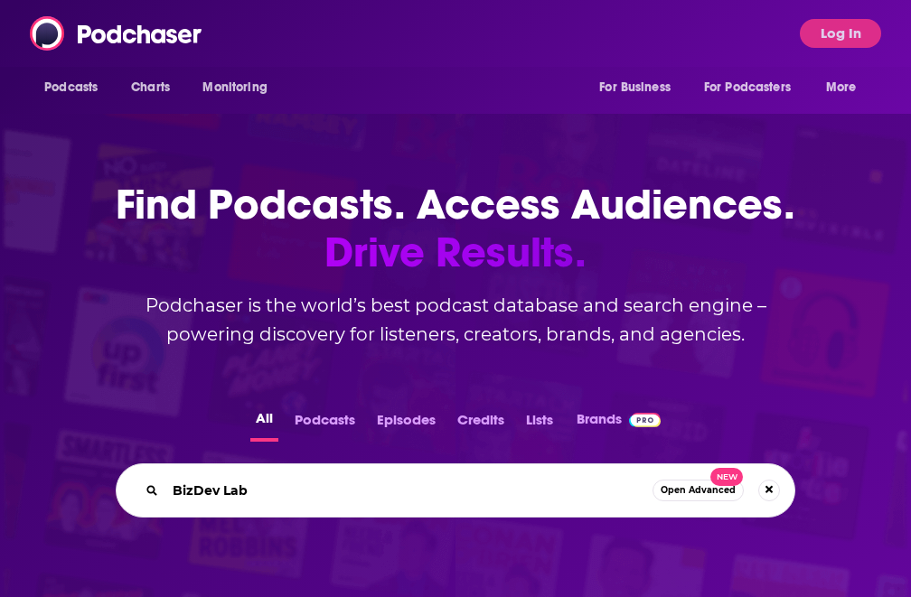 The width and height of the screenshot is (911, 597). What do you see at coordinates (618, 424) in the screenshot?
I see `a: BrandsPodchaser Pro` at bounding box center [618, 424].